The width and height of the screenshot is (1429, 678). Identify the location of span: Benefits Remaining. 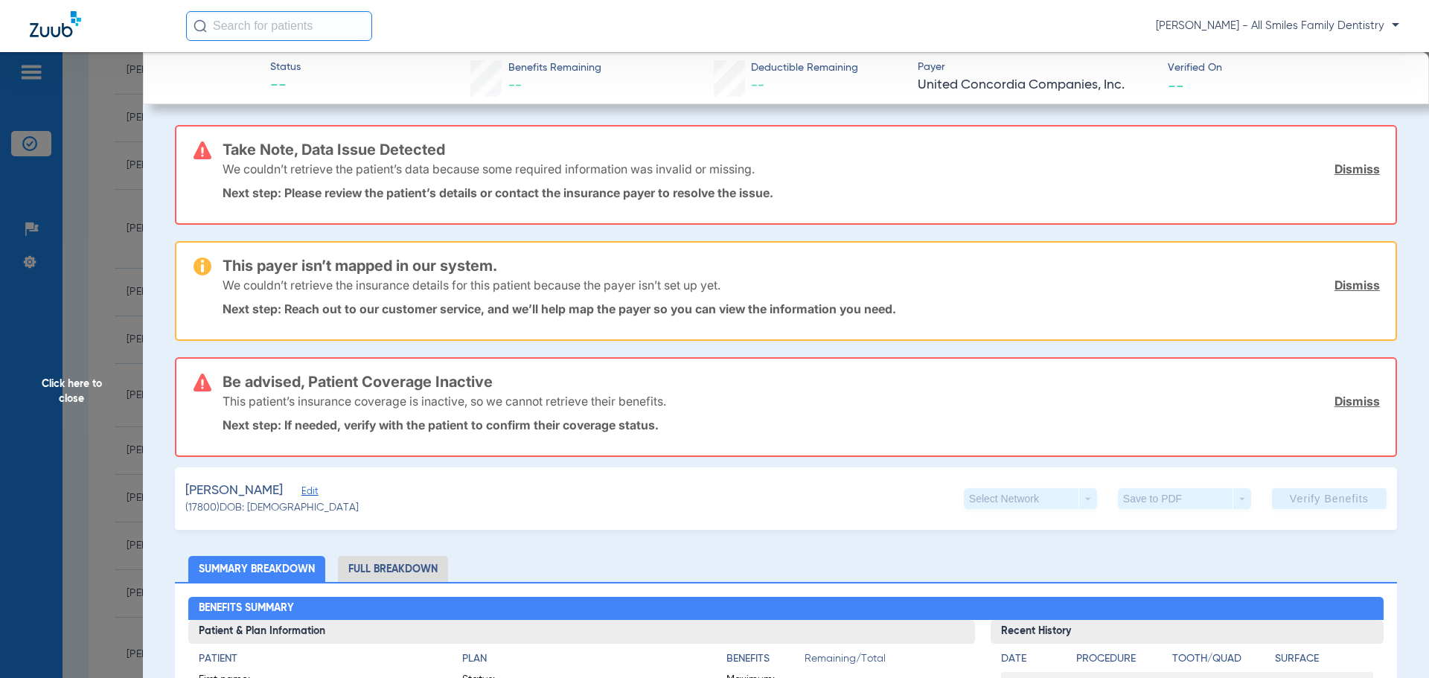
(554, 68).